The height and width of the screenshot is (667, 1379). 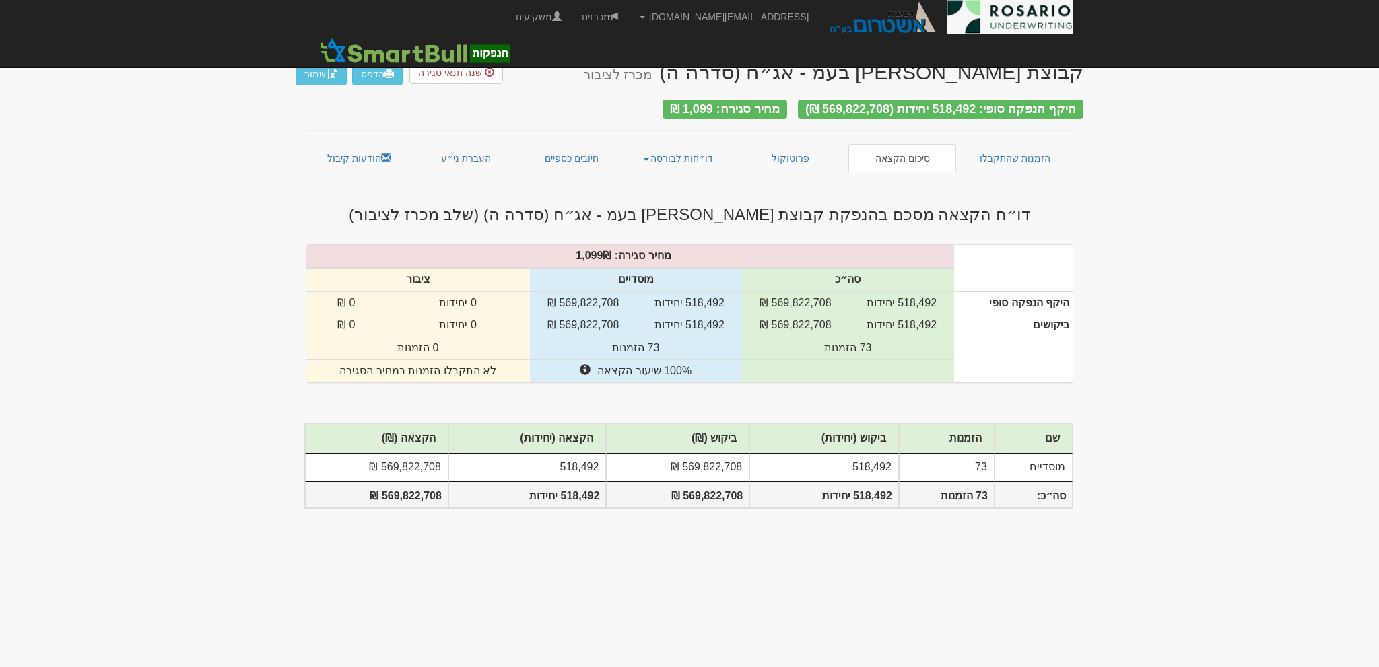 What do you see at coordinates (824, 439) in the screenshot?
I see `th: ביקוש (יחידות)` at bounding box center [824, 439].